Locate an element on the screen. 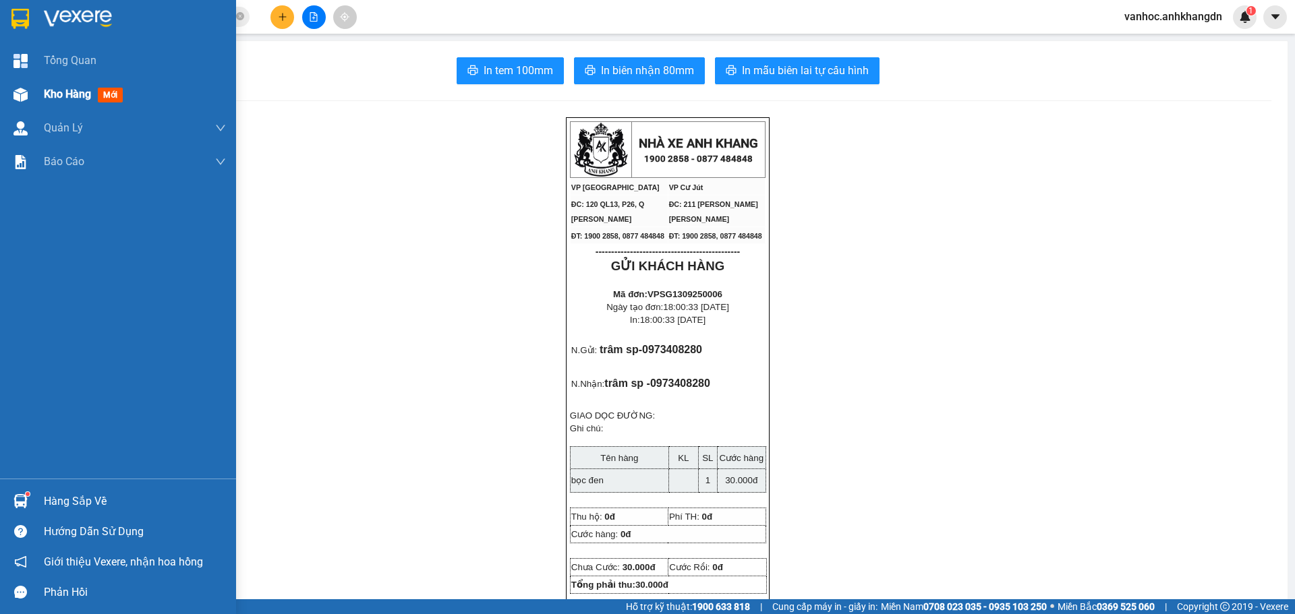 Image resolution: width=1295 pixels, height=614 pixels. span: Cung cấp máy in - giấy in: is located at coordinates (825, 607).